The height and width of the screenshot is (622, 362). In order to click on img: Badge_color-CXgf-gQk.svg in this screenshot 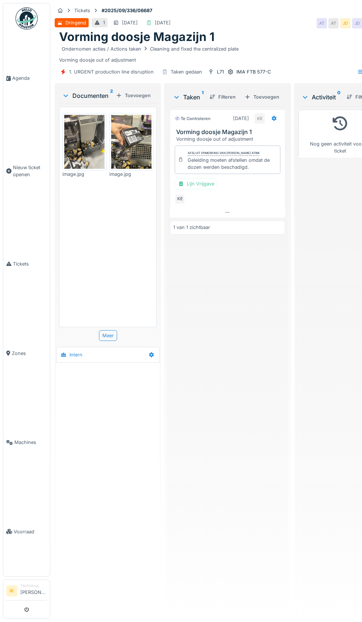, I will do `click(27, 18)`.